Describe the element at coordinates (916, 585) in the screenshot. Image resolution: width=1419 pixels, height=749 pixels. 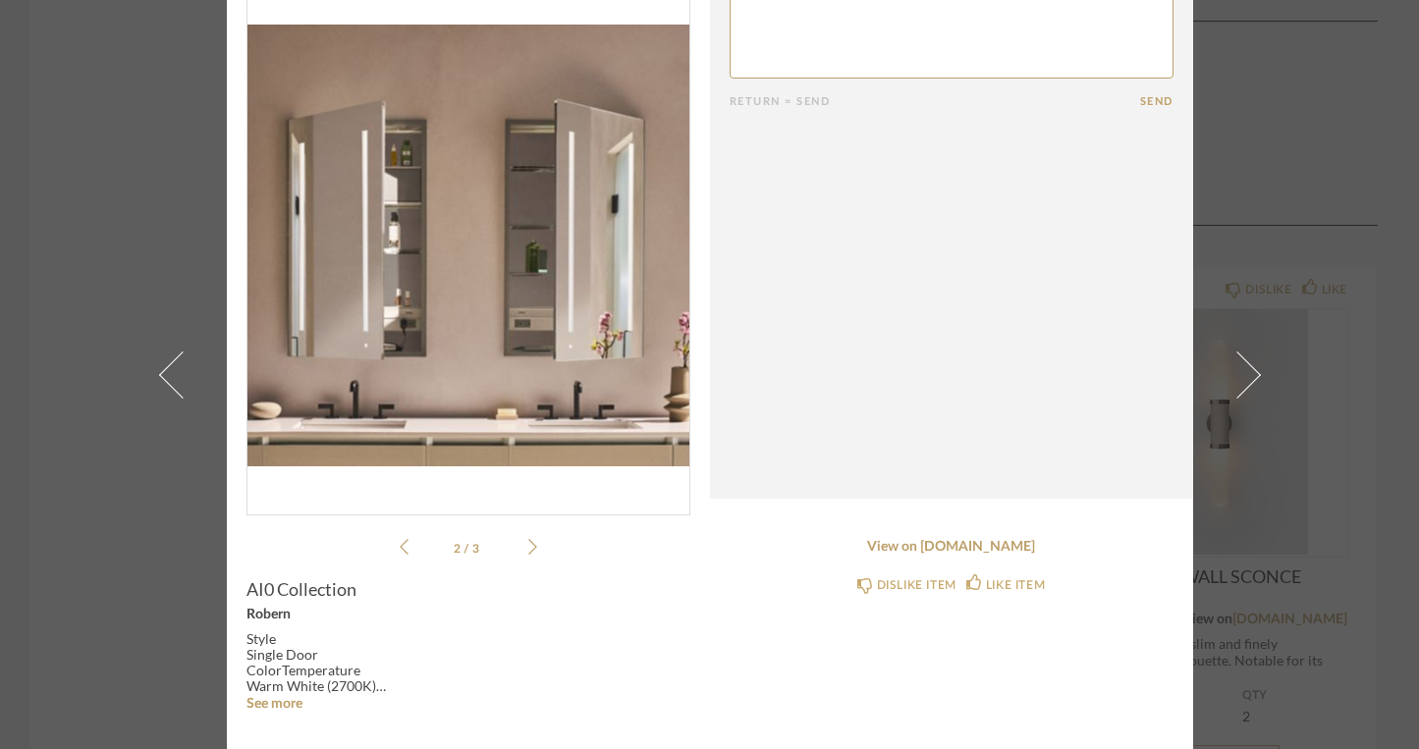
I see `div: DISLIKE ITEM` at that location.